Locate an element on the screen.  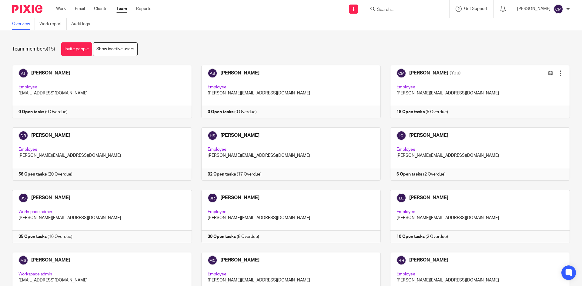
a: Work is located at coordinates (61, 9).